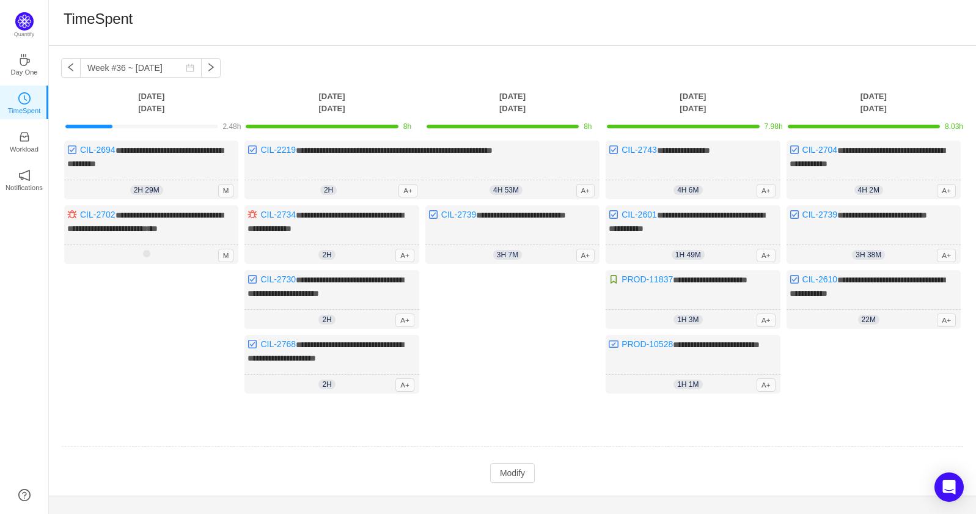  What do you see at coordinates (950, 487) in the screenshot?
I see `div: Open Intercom Messenger` at bounding box center [950, 487].